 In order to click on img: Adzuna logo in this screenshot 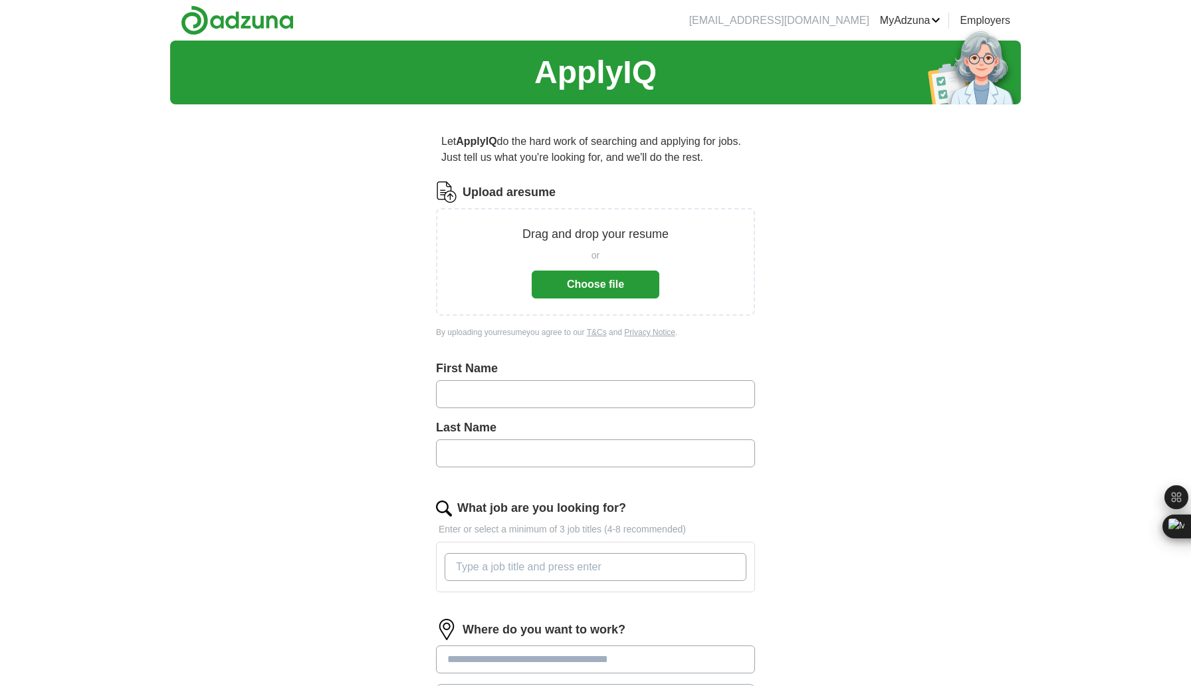, I will do `click(237, 20)`.